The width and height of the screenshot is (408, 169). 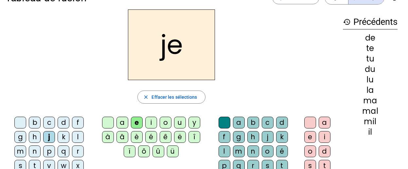 I want to click on div: u, so click(x=180, y=123).